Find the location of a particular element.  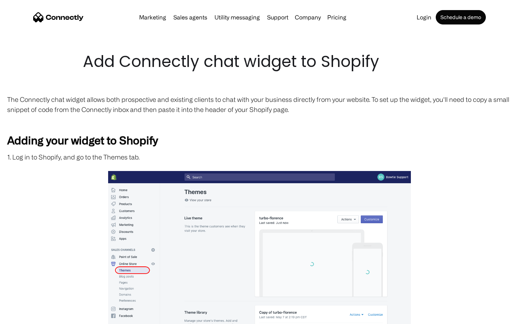

a: Utility messaging is located at coordinates (237, 17).